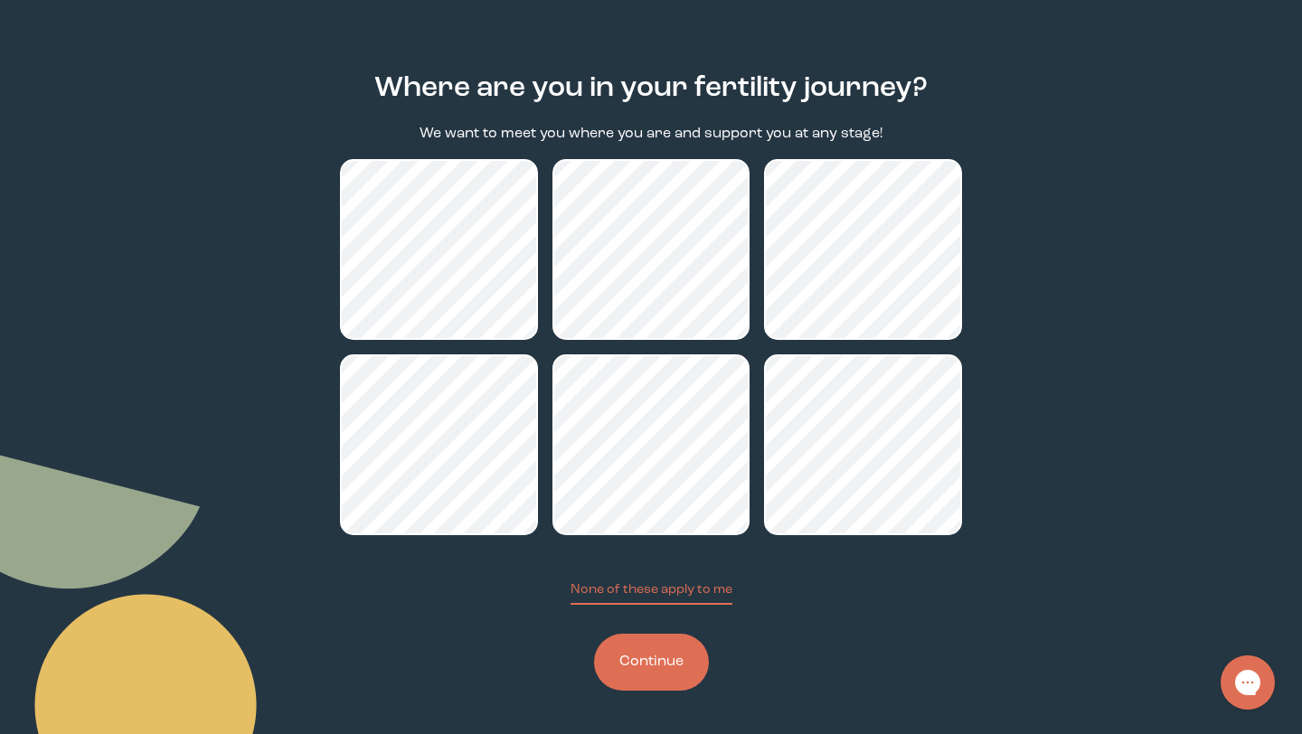 This screenshot has width=1302, height=734. Describe the element at coordinates (651, 134) in the screenshot. I see `p: We want to meet you where you are and support you at any stage!` at that location.